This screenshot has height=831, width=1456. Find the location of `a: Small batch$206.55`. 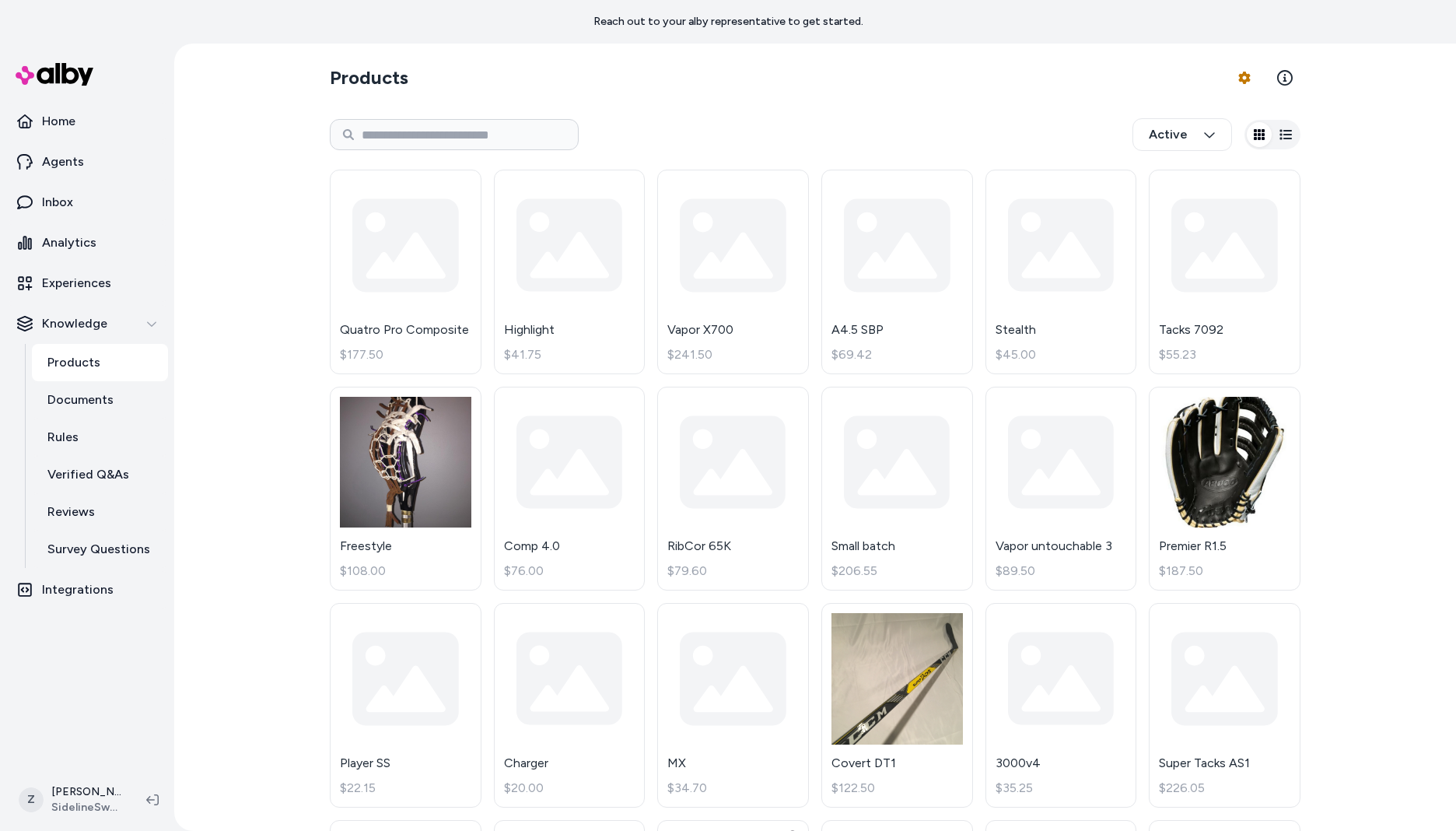

a: Small batch$206.55 is located at coordinates (897, 489).